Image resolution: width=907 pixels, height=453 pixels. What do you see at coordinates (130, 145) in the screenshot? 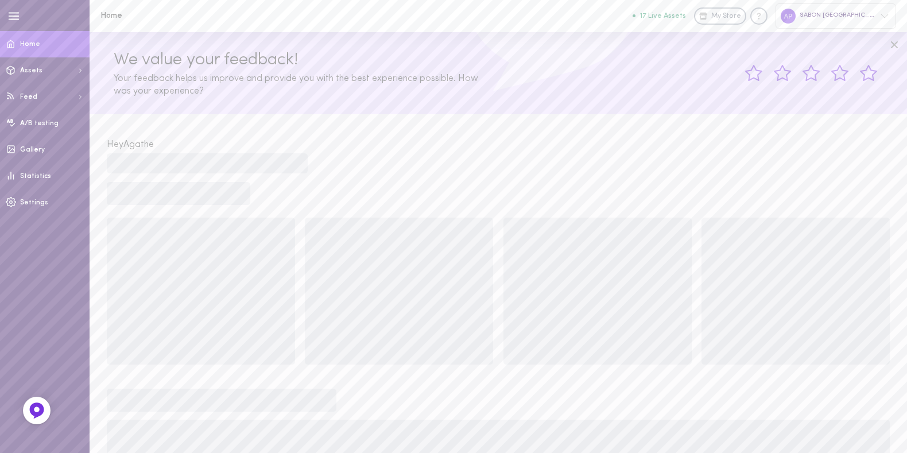
I see `span: Hey Agathe` at bounding box center [130, 145].